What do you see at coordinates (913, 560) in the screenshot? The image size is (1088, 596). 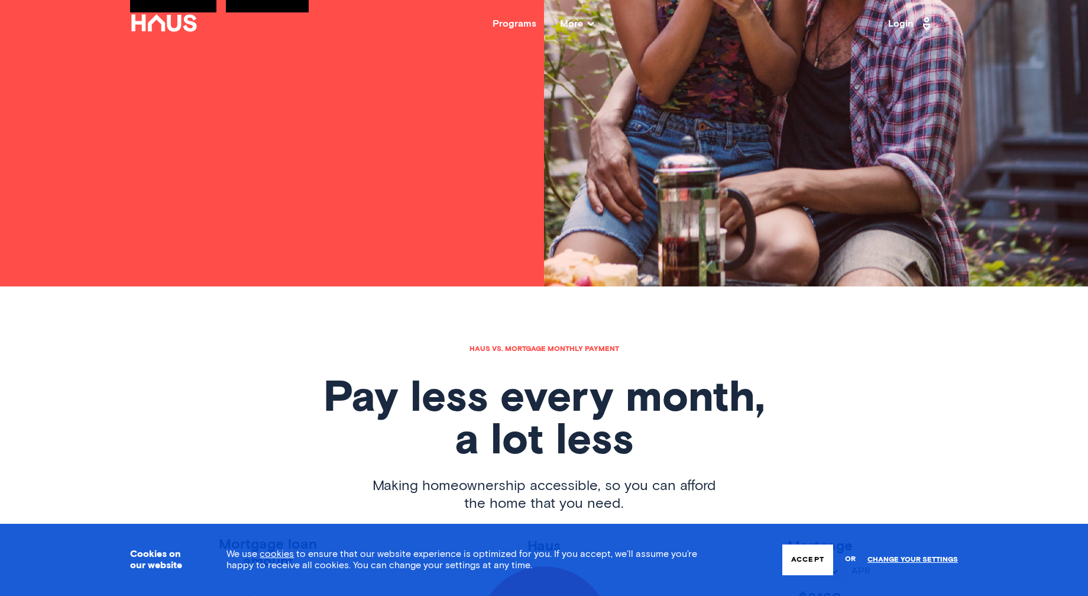 I see `a: Change your settings` at bounding box center [913, 560].